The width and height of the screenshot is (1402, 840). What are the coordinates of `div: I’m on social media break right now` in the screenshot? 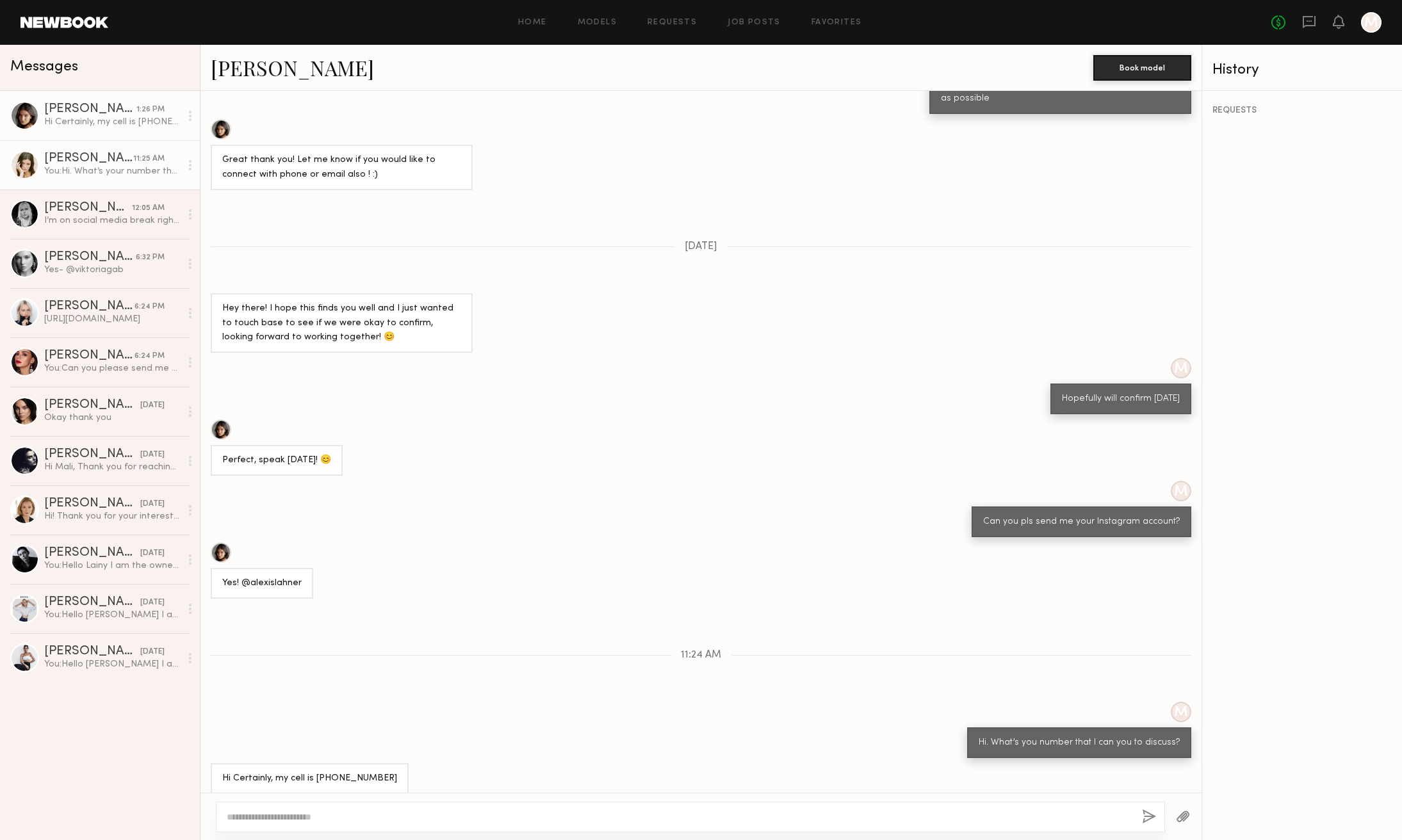 It's located at (113, 220).